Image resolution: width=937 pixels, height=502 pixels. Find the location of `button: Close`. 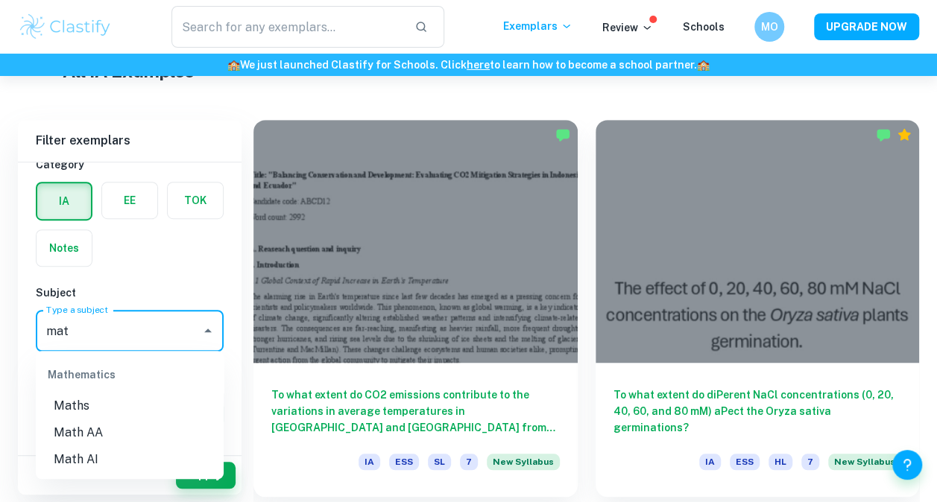

button: Close is located at coordinates (208, 331).